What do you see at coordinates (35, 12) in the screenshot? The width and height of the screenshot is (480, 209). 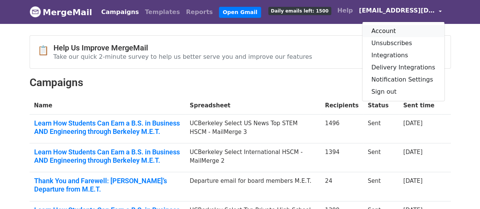 I see `img: MergeMail logo` at bounding box center [35, 12].